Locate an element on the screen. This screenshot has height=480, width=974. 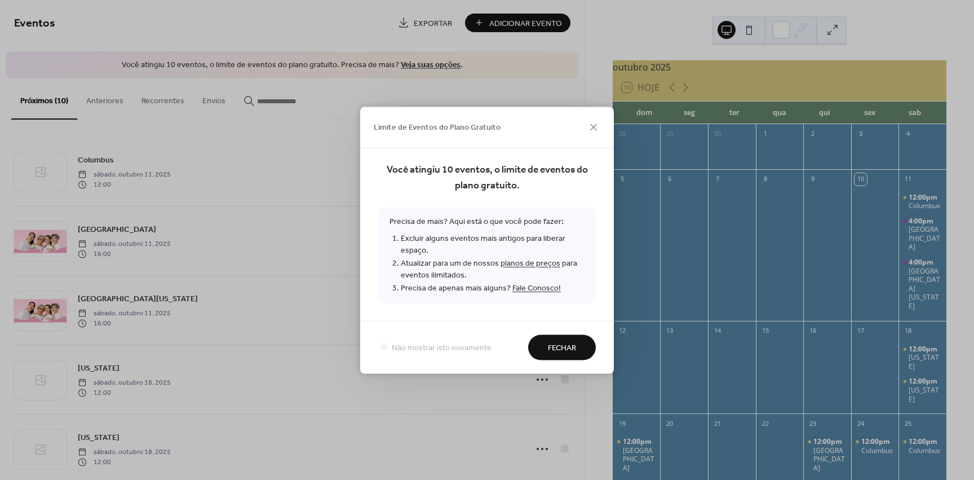
a: Fale Conosco! is located at coordinates (537, 288).